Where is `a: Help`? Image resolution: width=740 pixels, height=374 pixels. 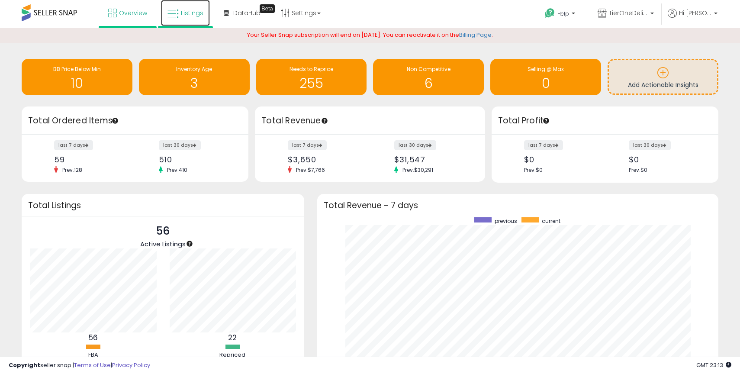
a: Help is located at coordinates (561, 15).